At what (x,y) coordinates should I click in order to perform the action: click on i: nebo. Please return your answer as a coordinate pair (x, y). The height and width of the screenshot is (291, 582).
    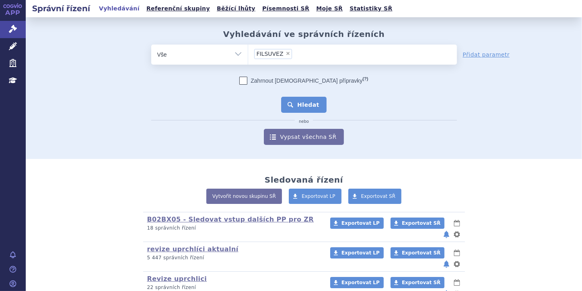
    Looking at the image, I should click on (303, 122).